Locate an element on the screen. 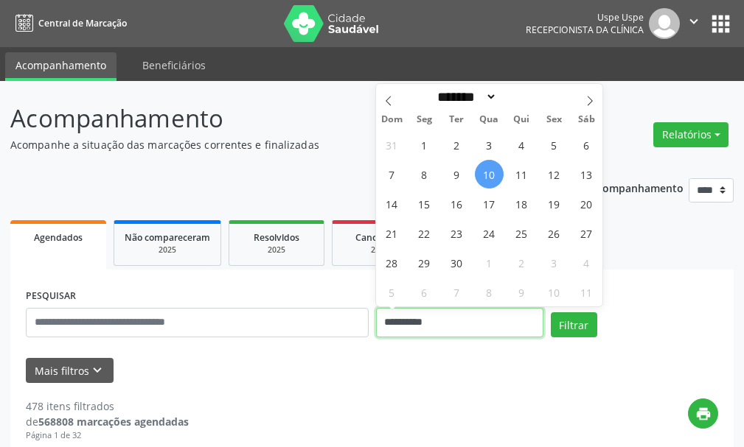 Image resolution: width=744 pixels, height=447 pixels. span: Setembro 17, 2025 is located at coordinates (489, 203).